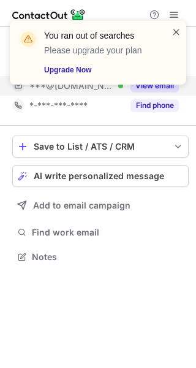 This screenshot has width=196, height=368. Describe the element at coordinates (101, 50) in the screenshot. I see `p: Please upgrade your plan` at that location.